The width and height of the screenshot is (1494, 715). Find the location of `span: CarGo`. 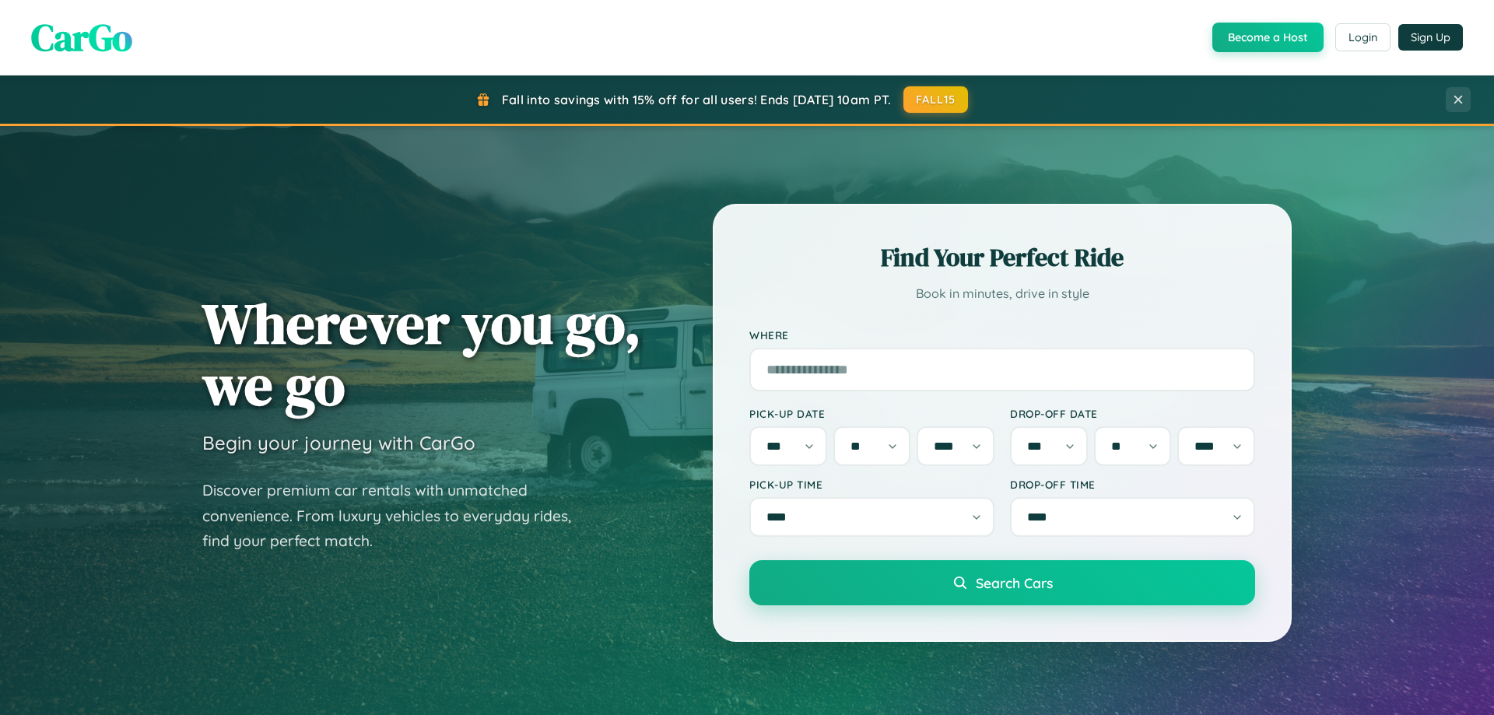

span: CarGo is located at coordinates (82, 37).